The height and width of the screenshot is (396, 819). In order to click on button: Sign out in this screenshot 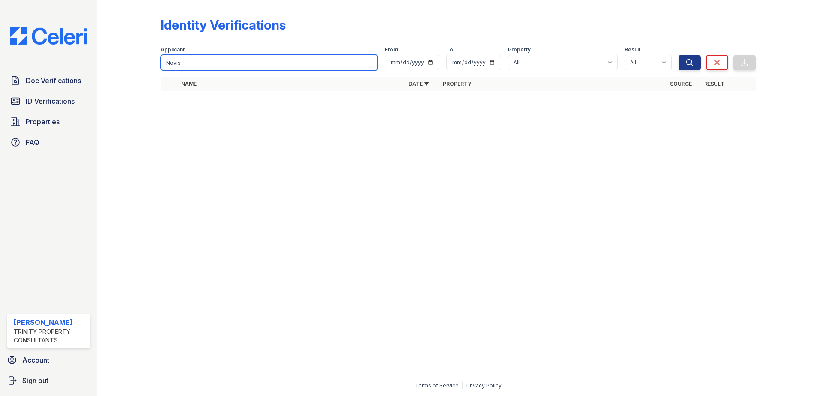, I will do `click(48, 380)`.